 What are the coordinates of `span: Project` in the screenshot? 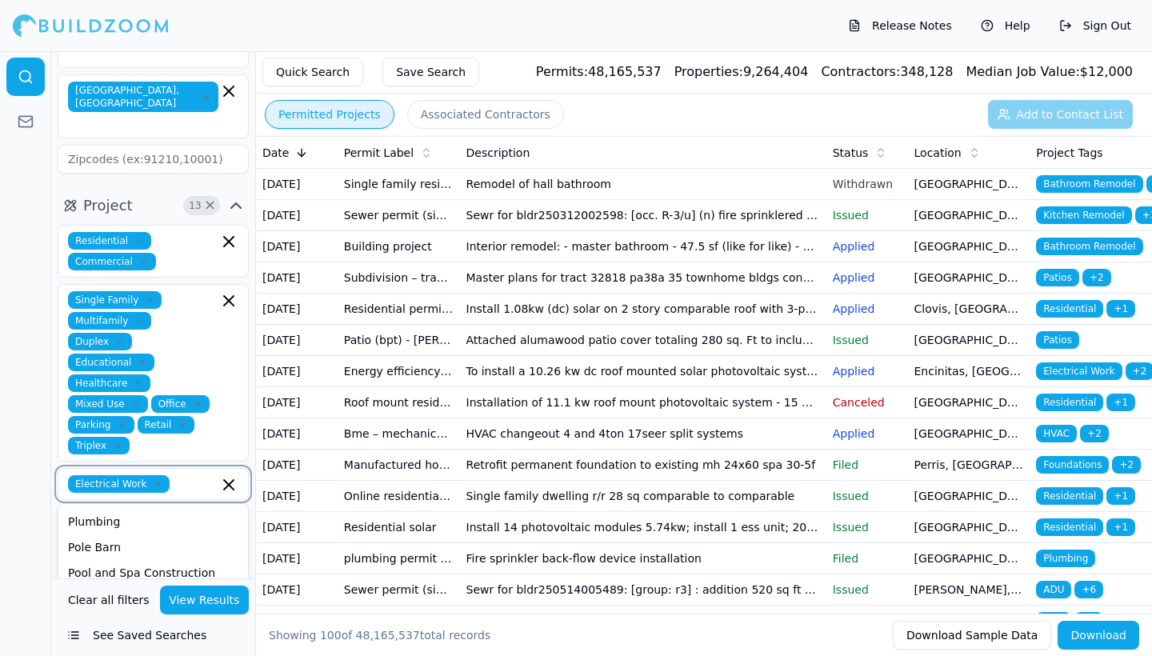 It's located at (108, 206).